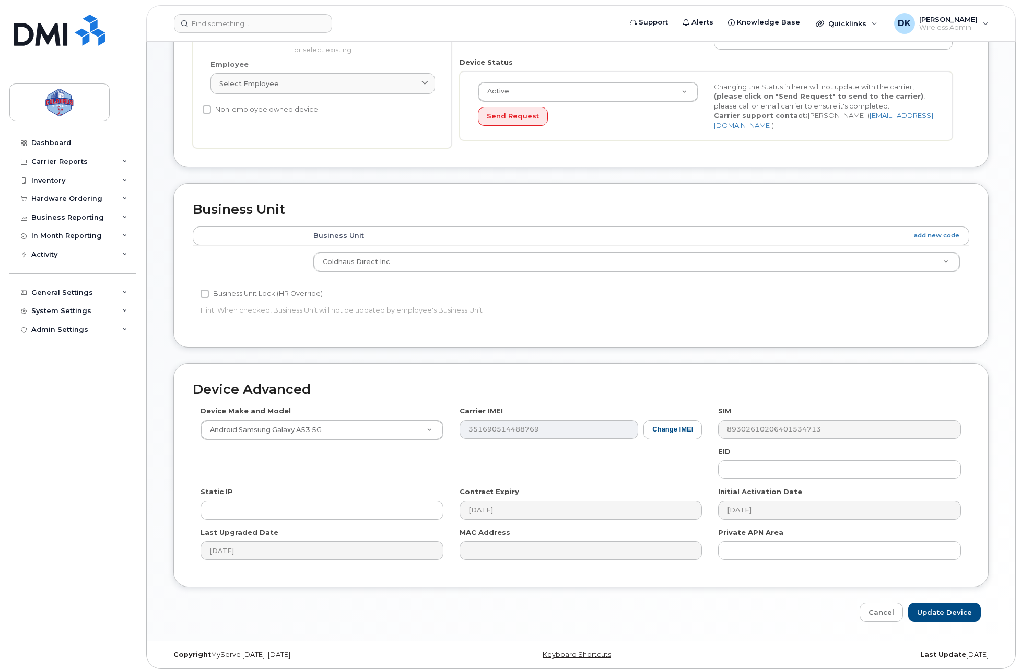 The image size is (1021, 670). I want to click on label: Initial Activation Date, so click(760, 492).